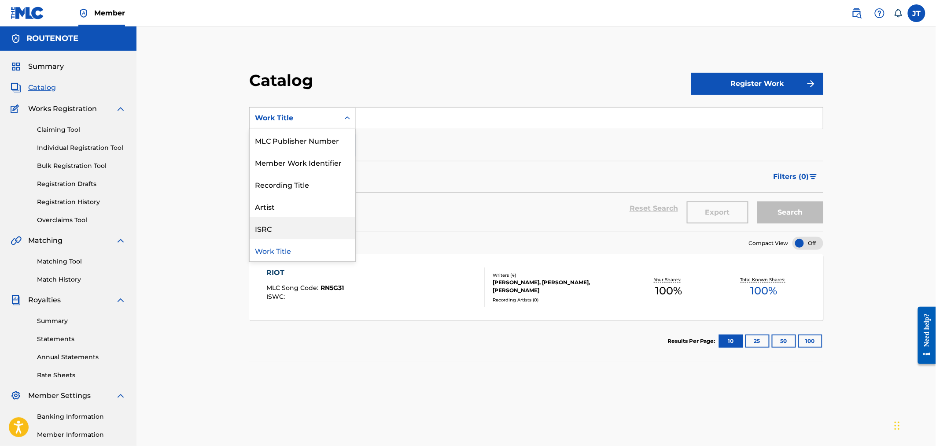 The image size is (936, 446). Describe the element at coordinates (33, 88) in the screenshot. I see `a: CatalogCatalog` at that location.